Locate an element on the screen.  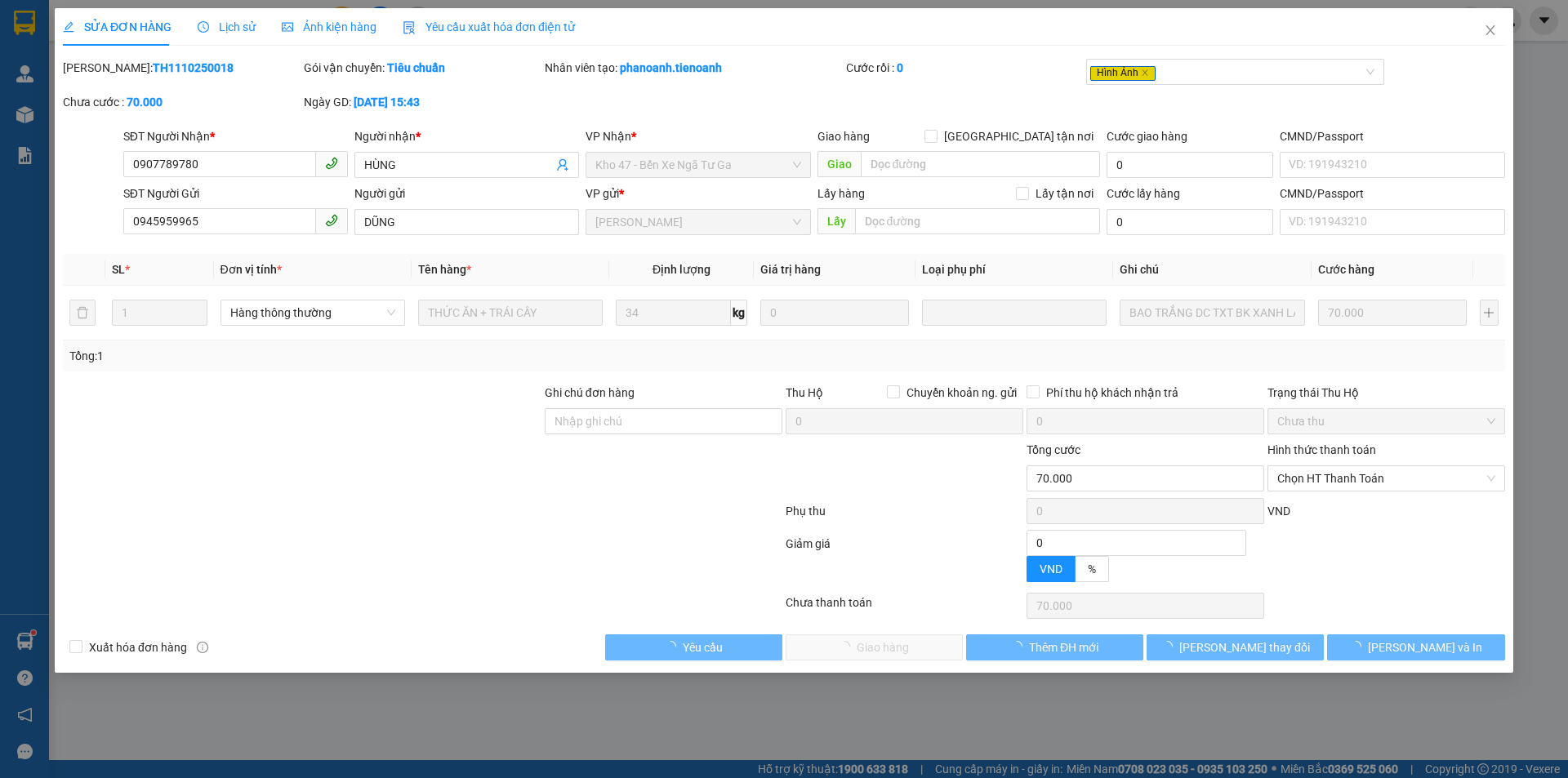
div: Cước rồi : is located at coordinates (964, 68).